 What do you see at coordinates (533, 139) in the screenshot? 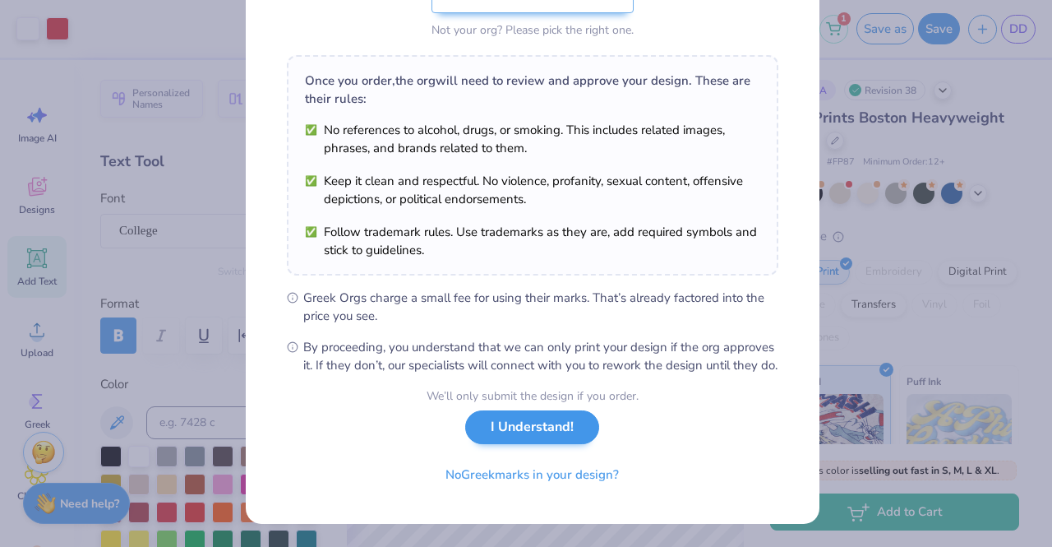
I see `li: No references to alcohol, drugs, or smoking. This includes related images, phrases, and brands re...` at bounding box center [533, 139].